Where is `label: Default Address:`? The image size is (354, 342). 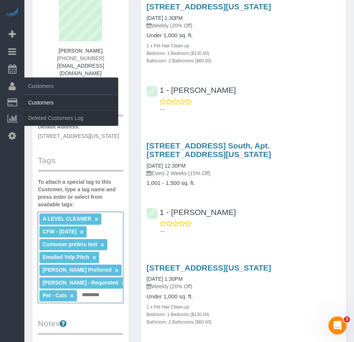 label: Default Address: is located at coordinates (59, 127).